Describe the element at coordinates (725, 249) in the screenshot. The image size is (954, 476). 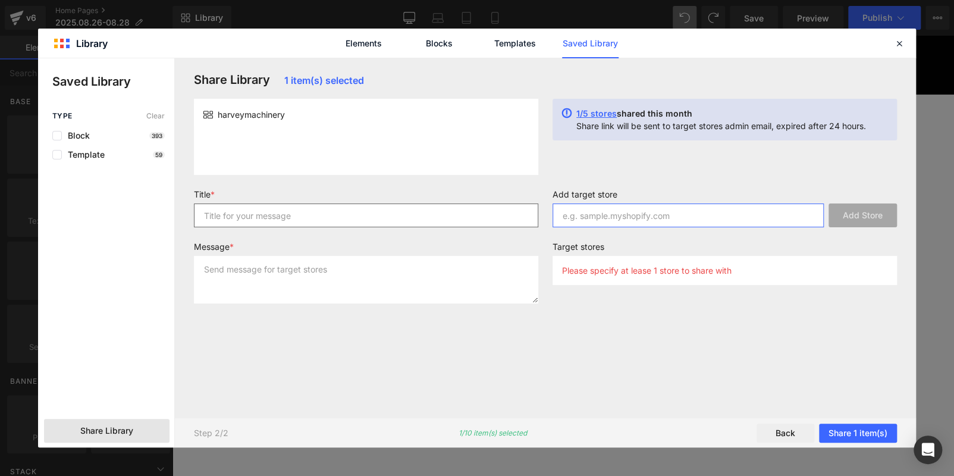
I see `label: Target stores` at that location.